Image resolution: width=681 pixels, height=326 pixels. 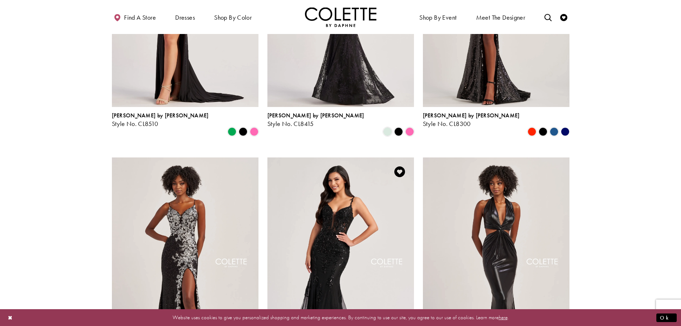 I want to click on i: Sapphire, so click(x=565, y=132).